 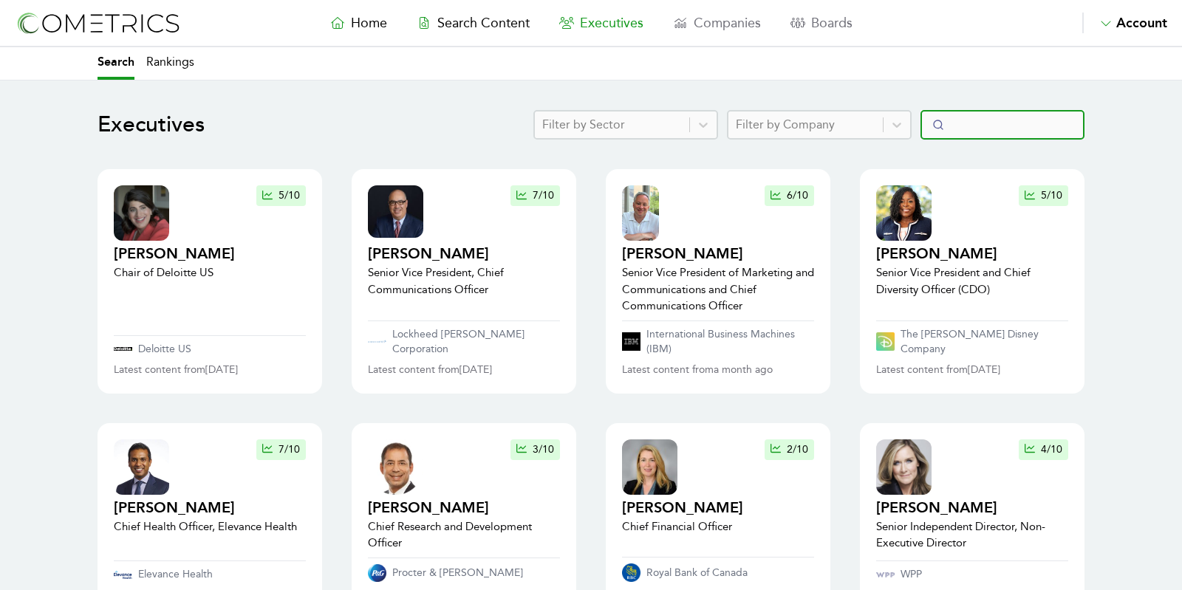 What do you see at coordinates (358, 23) in the screenshot?
I see `a: Home` at bounding box center [358, 23].